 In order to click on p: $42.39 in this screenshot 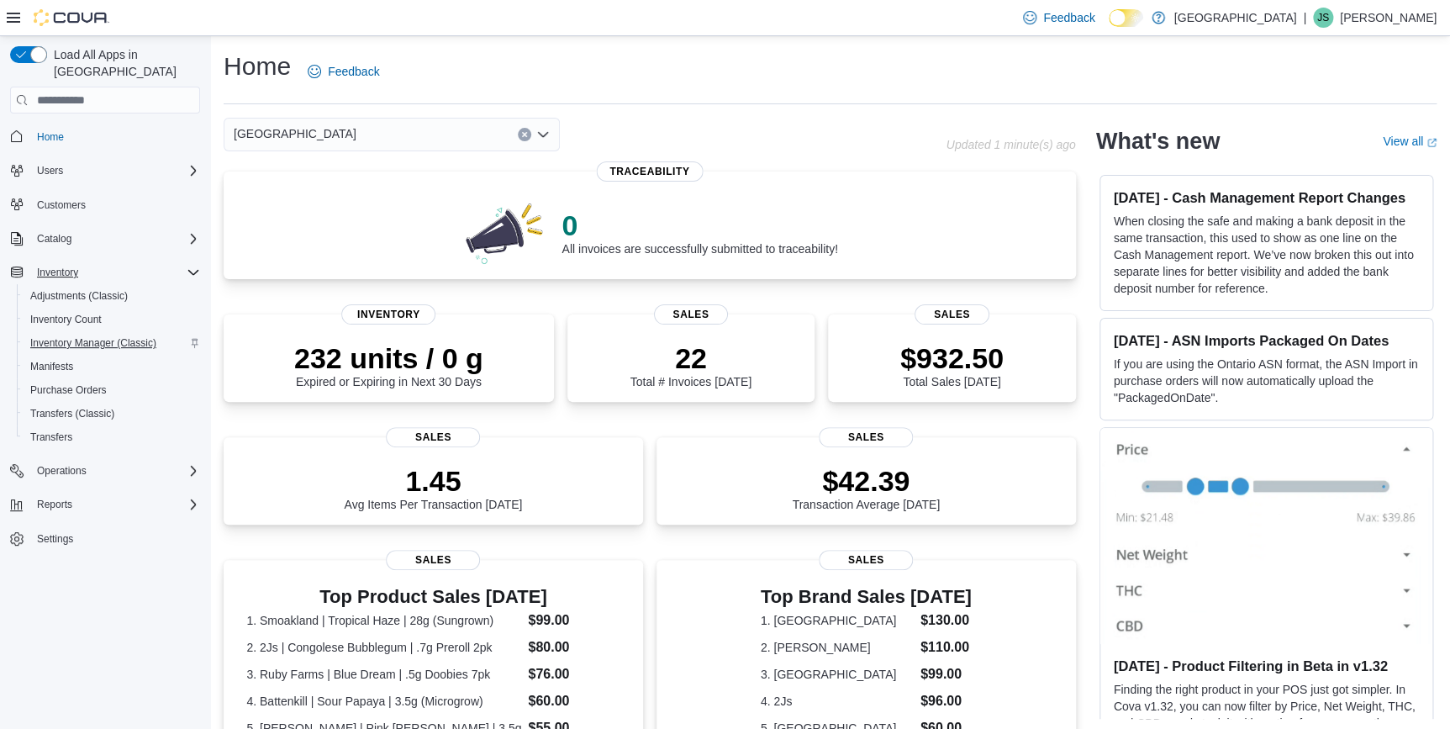, I will do `click(866, 481)`.